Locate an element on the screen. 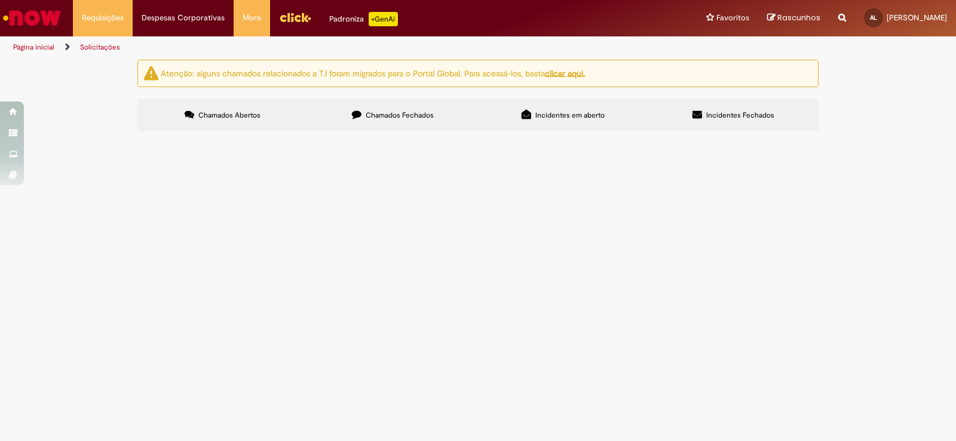  span: Rascunhos is located at coordinates (798, 17).